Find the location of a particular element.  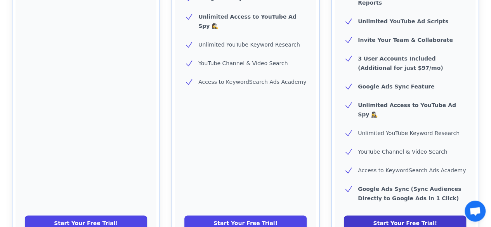

b: Google Ads Sync Feature is located at coordinates (396, 87).